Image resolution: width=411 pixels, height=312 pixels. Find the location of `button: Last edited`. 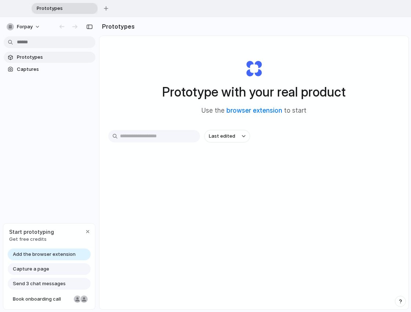

button: Last edited is located at coordinates (227, 136).